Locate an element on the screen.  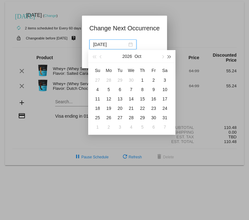
div: 12 is located at coordinates (109, 99).